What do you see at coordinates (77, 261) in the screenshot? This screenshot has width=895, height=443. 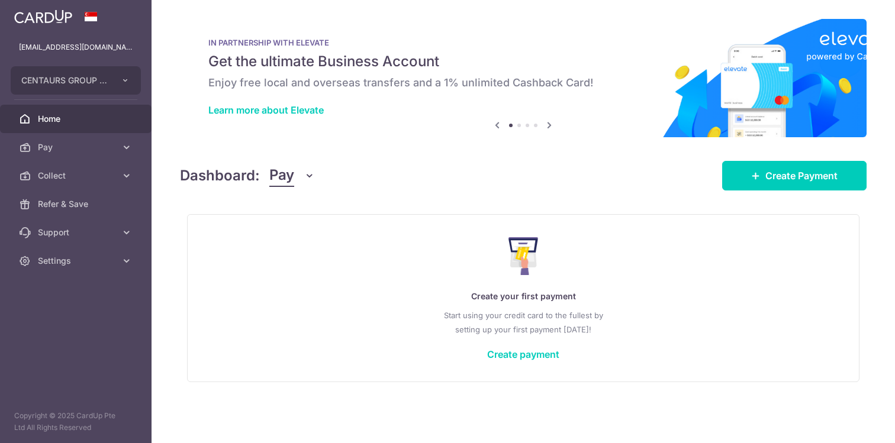 I see `span: Settings` at bounding box center [77, 261].